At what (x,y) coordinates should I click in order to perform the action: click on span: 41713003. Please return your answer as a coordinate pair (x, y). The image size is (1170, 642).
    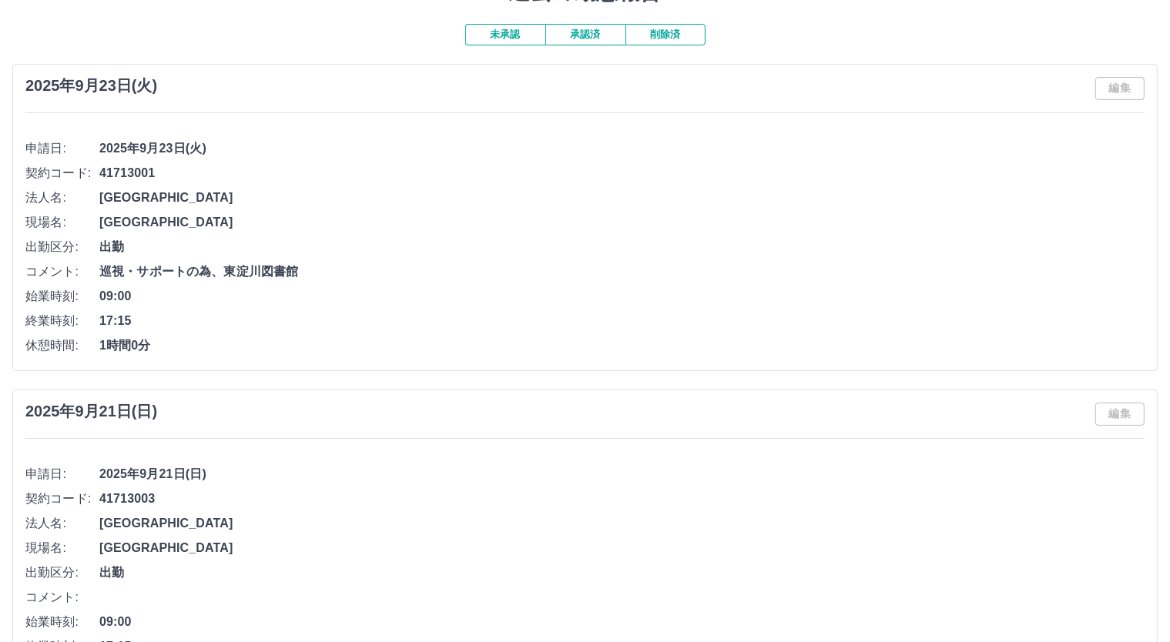
    Looking at the image, I should click on (622, 499).